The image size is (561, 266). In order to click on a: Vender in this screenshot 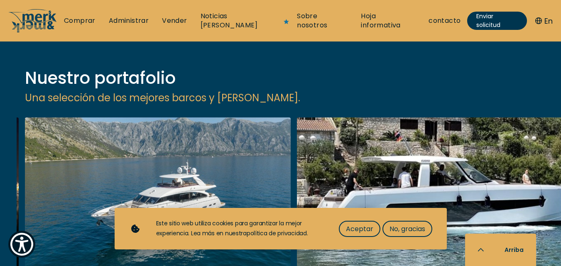, I will do `click(174, 21)`.